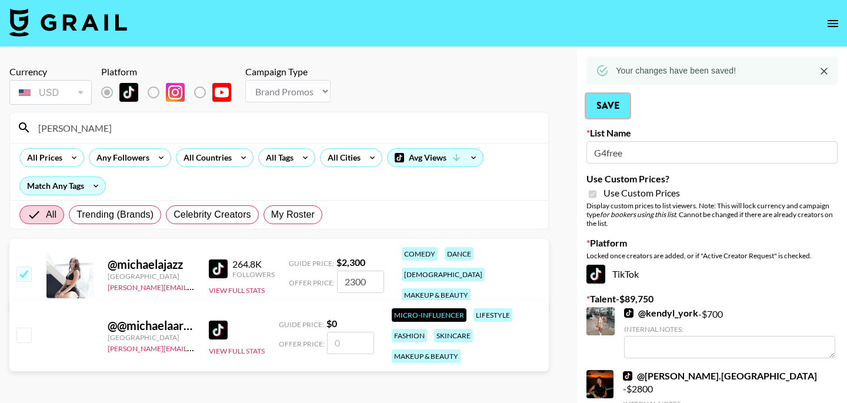  I want to click on button: Close, so click(824, 71).